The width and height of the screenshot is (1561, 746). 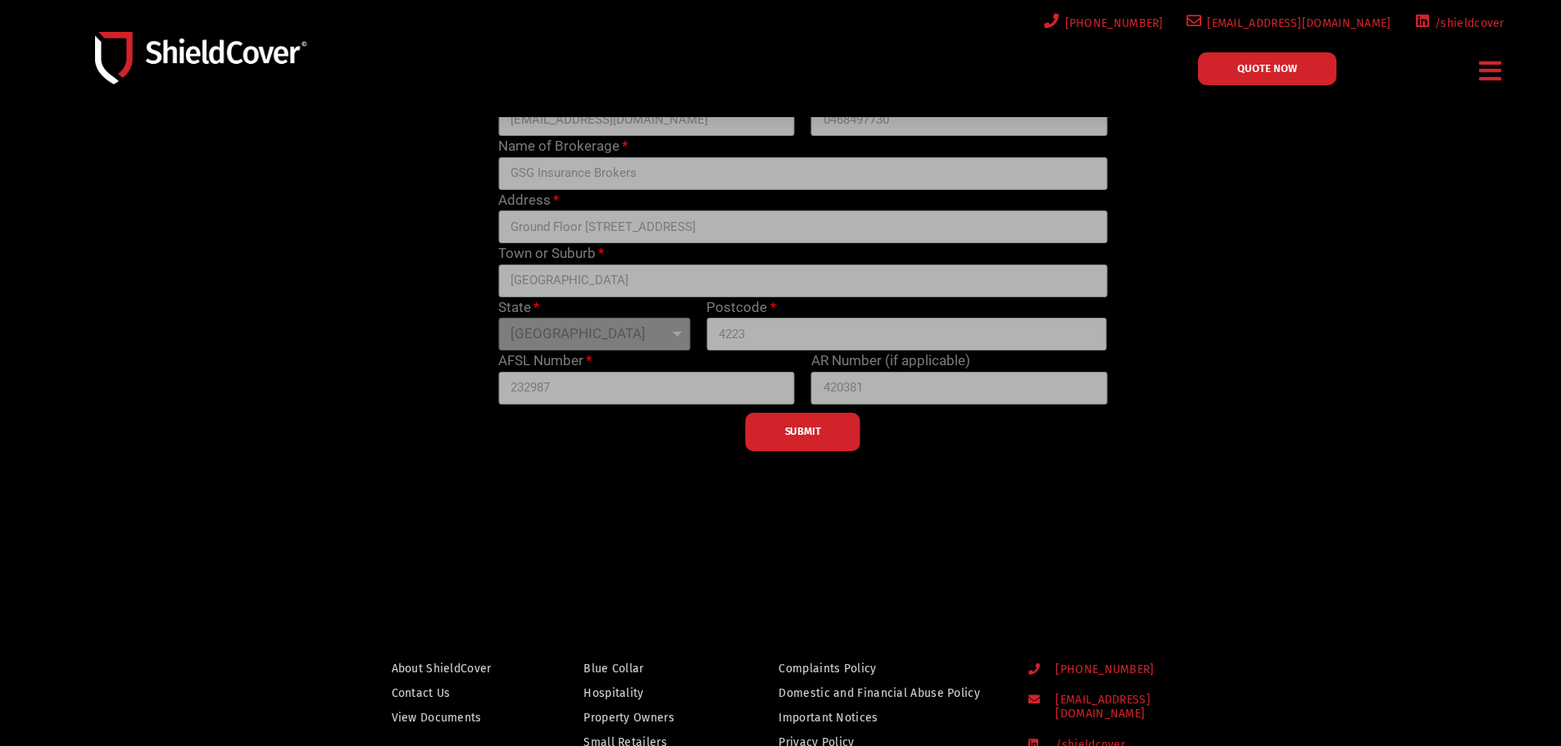 I want to click on span: QUOTE NOW, so click(x=1267, y=68).